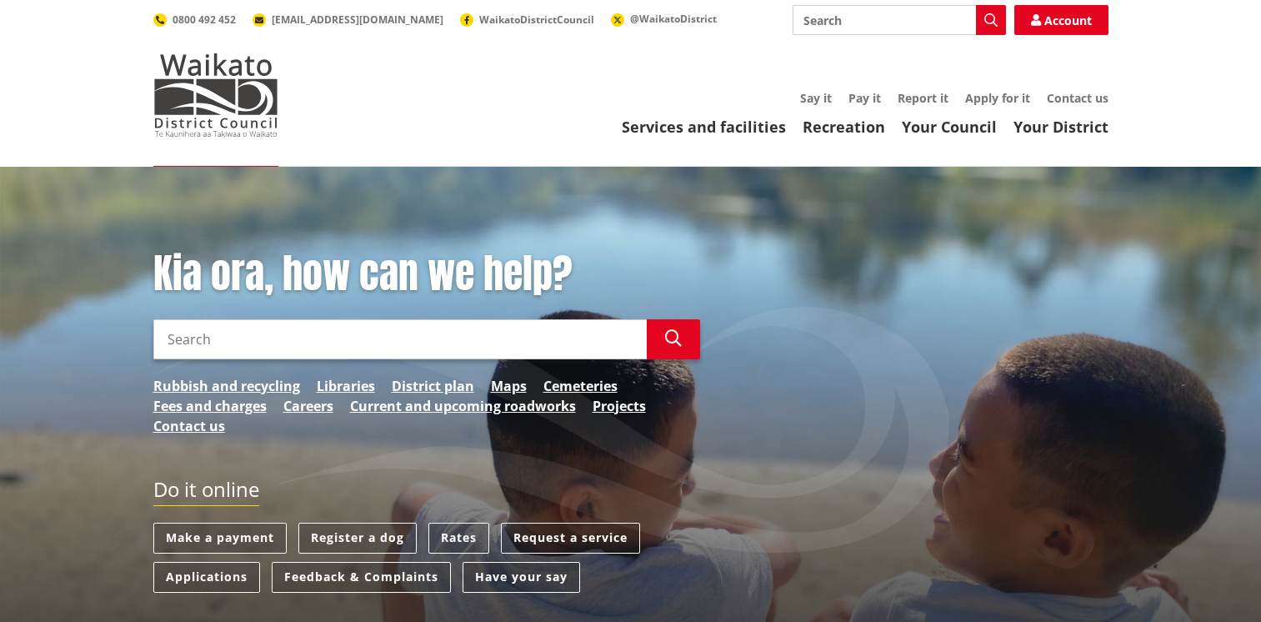 The width and height of the screenshot is (1261, 622). What do you see at coordinates (204, 19) in the screenshot?
I see `span: 0800 492 452` at bounding box center [204, 19].